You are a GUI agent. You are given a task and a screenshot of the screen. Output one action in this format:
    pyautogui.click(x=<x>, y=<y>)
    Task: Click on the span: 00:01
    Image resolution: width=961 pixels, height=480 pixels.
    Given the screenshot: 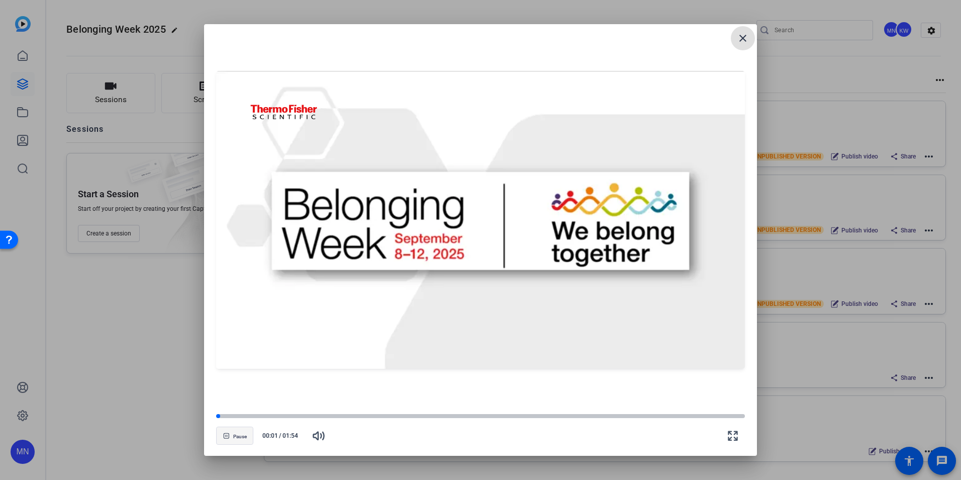 What is the action you would take?
    pyautogui.click(x=267, y=435)
    